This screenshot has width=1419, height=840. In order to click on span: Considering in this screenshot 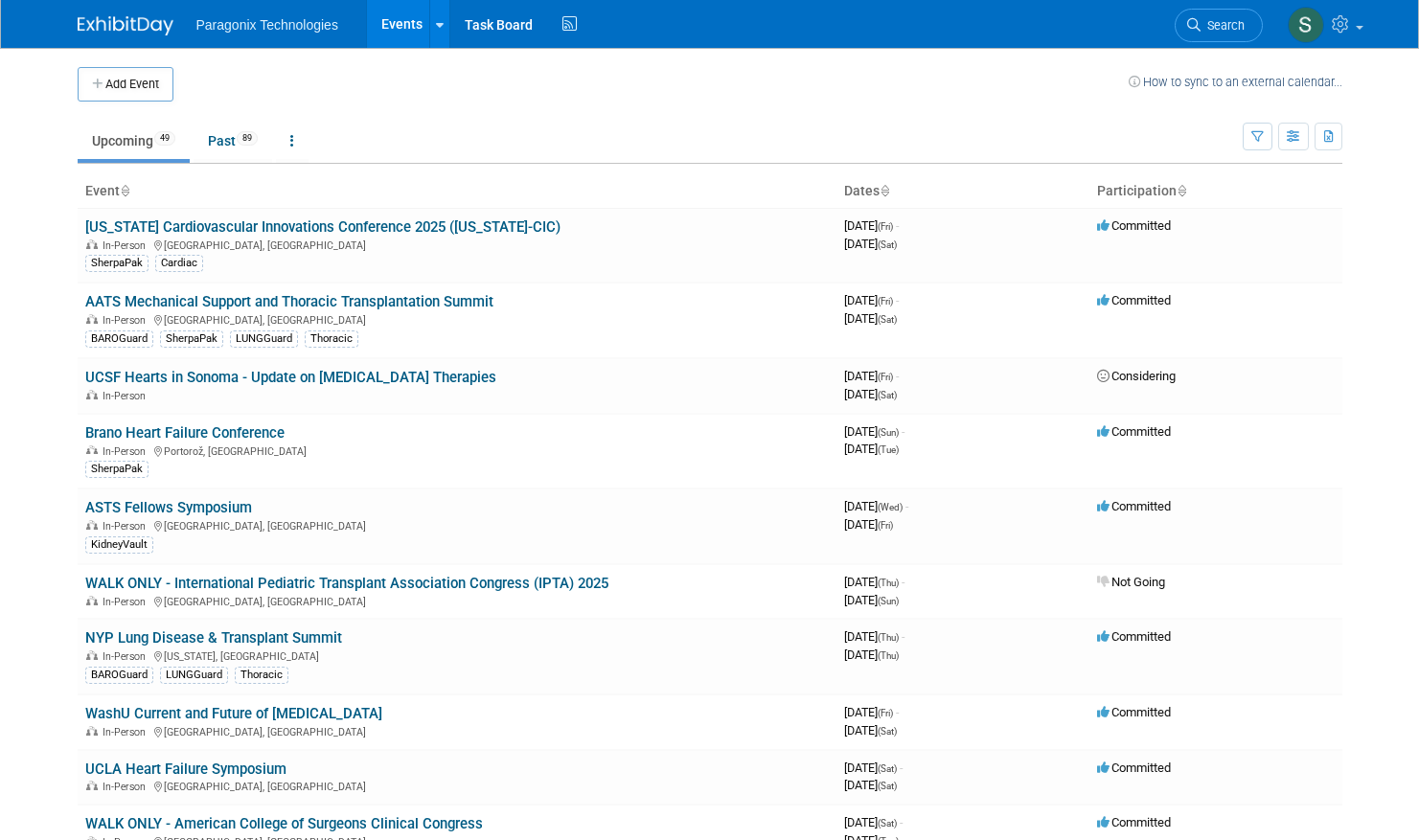, I will do `click(1136, 376)`.